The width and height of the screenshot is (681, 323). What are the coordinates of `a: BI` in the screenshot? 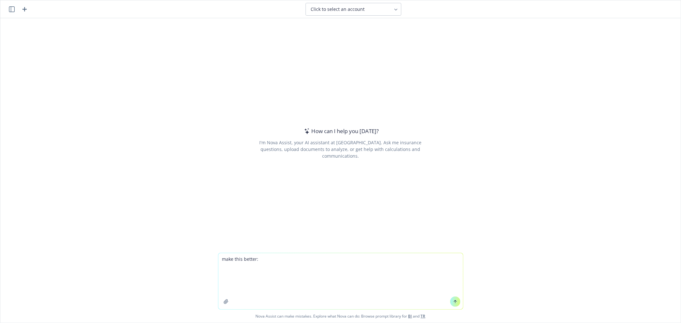 It's located at (410, 316).